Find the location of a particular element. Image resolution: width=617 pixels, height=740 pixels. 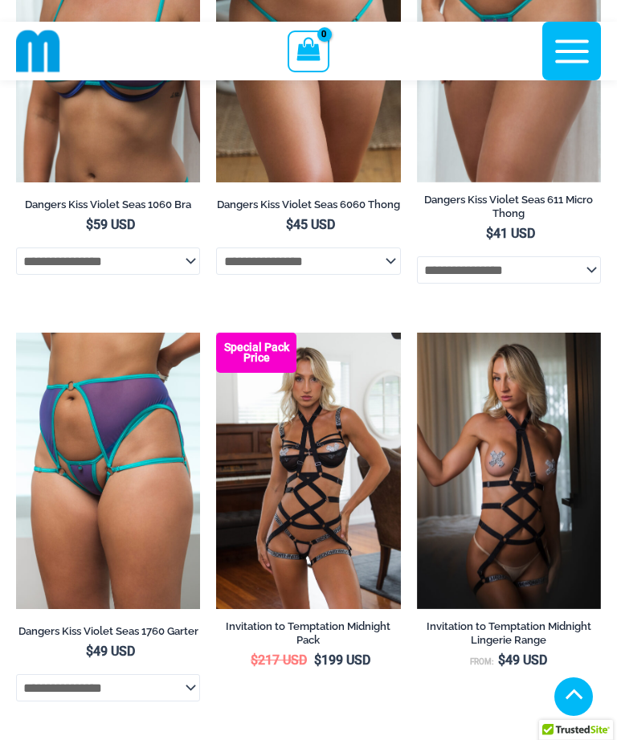

h2: Invitation to Temptation Midnight Pack is located at coordinates (308, 633).